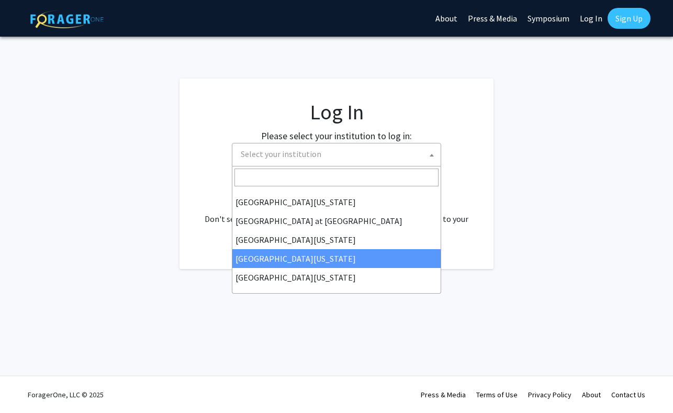 This screenshot has width=673, height=413. Describe the element at coordinates (549, 394) in the screenshot. I see `a: Privacy Policy` at that location.